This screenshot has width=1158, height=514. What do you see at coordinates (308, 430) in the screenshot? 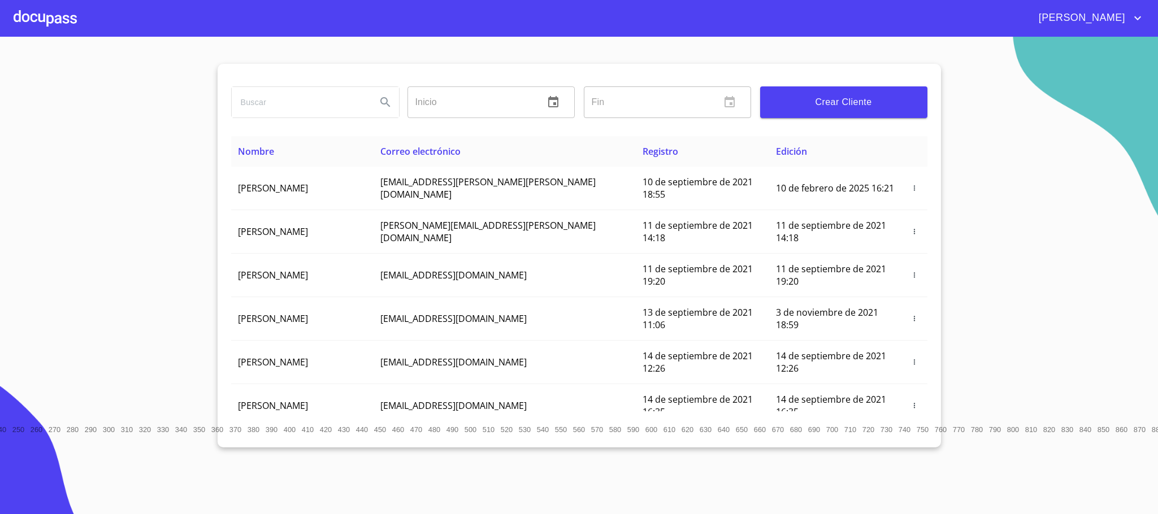
I see `button: 410` at bounding box center [308, 430].